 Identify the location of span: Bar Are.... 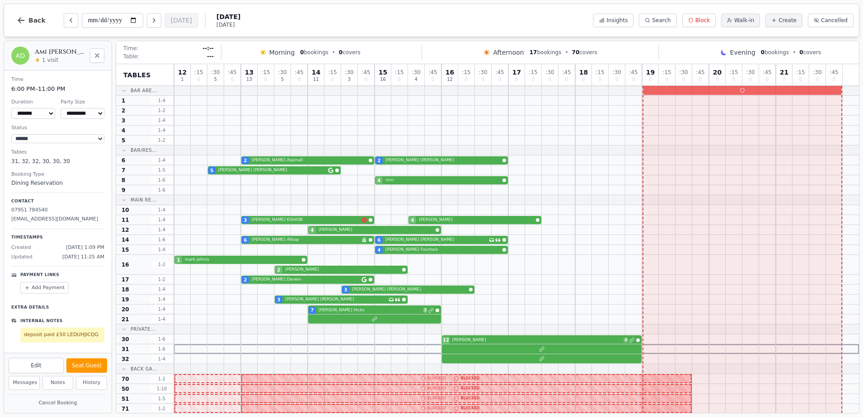
(144, 90).